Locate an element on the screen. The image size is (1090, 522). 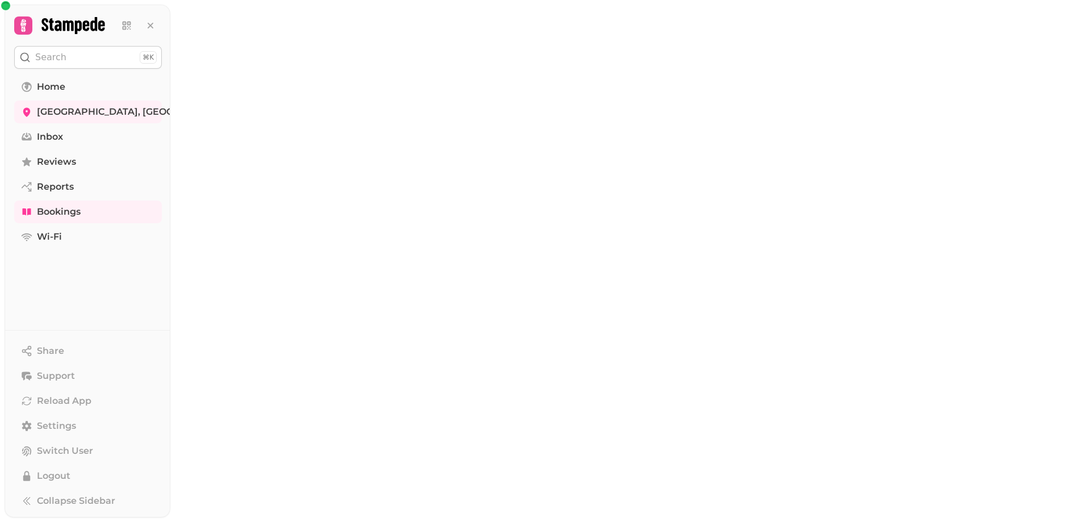
button: Switch User is located at coordinates (88, 451).